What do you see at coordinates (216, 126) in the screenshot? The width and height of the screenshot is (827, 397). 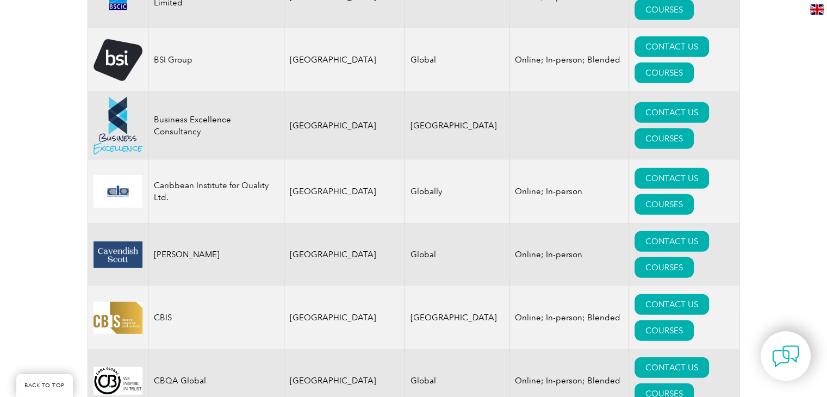 I see `td: Business Excellence Consultancy` at bounding box center [216, 126].